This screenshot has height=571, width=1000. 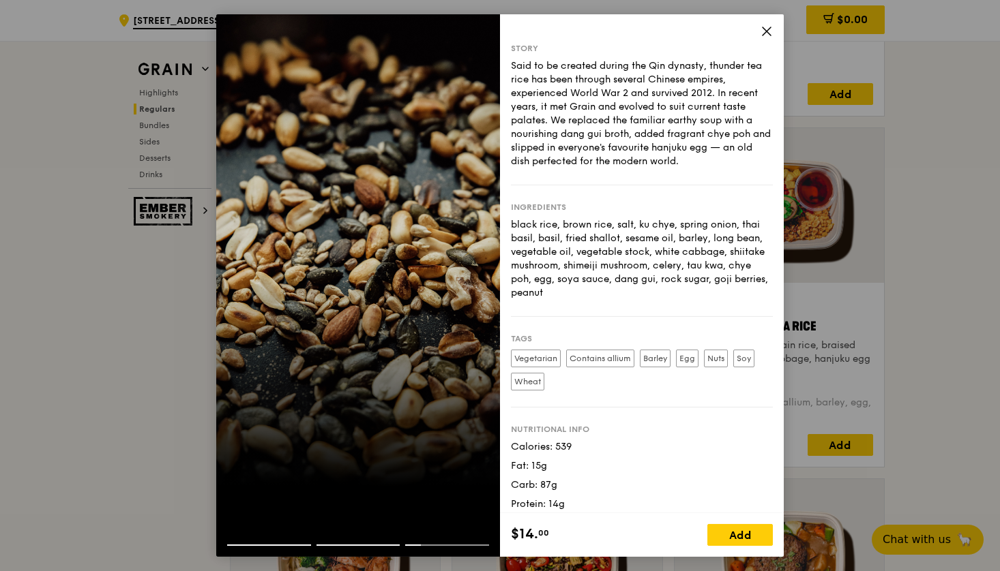 I want to click on label: Wheat, so click(x=527, y=382).